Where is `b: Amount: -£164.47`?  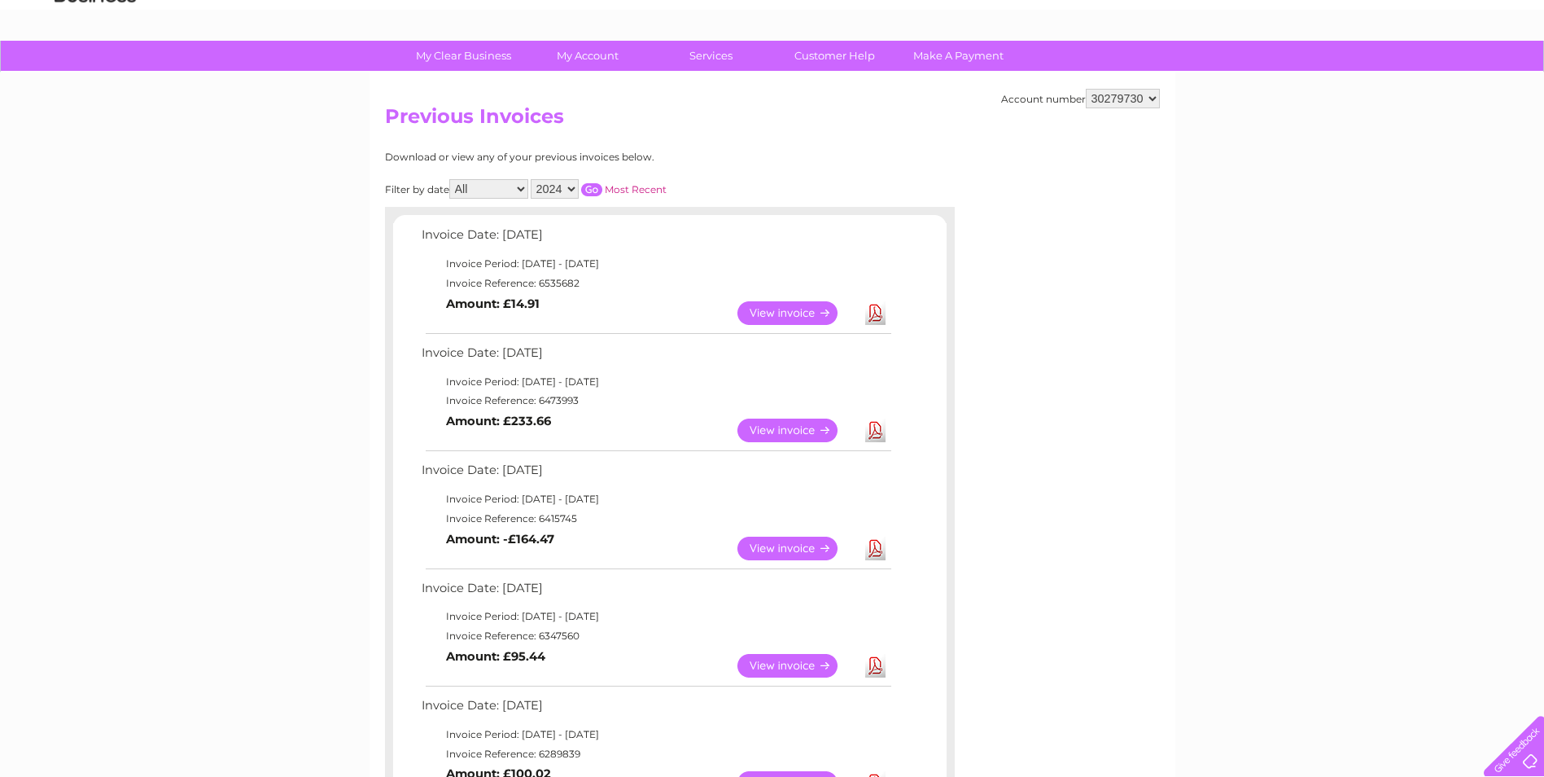
b: Amount: -£164.47 is located at coordinates (500, 539).